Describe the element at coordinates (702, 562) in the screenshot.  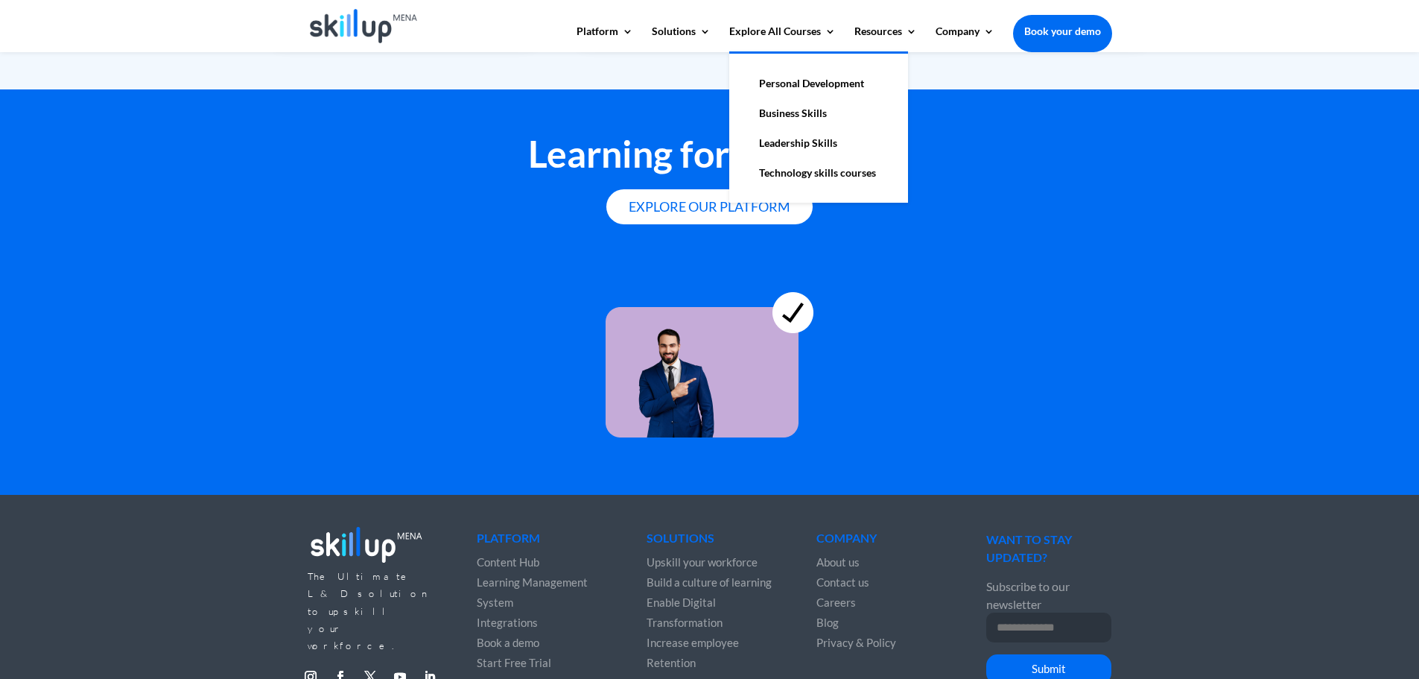
I see `a: Upskill your workforce` at that location.